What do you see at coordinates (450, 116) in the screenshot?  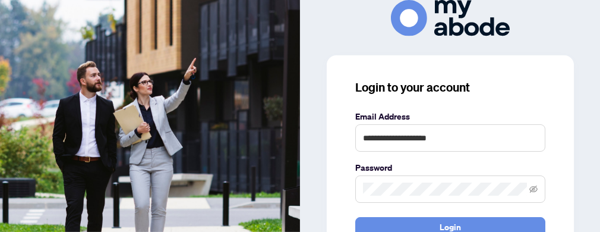 I see `label: Email Address` at bounding box center [450, 116].